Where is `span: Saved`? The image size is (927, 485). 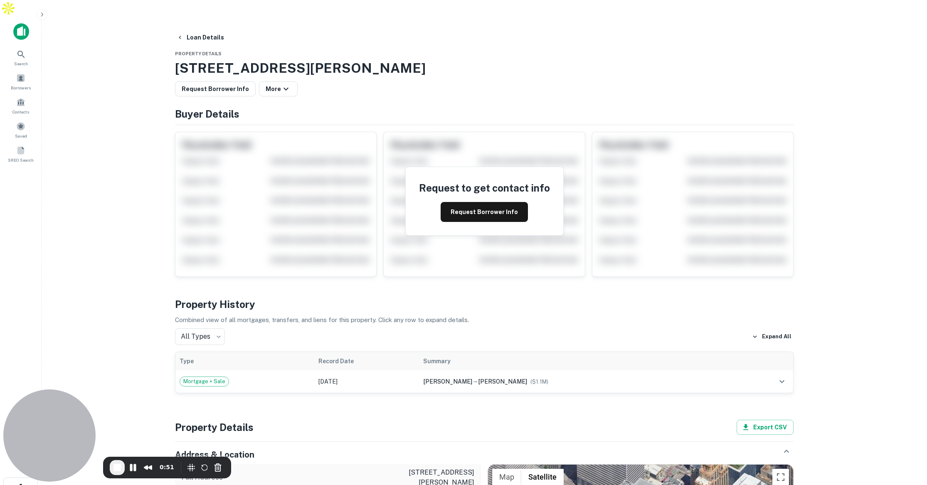
span: Saved is located at coordinates (21, 136).